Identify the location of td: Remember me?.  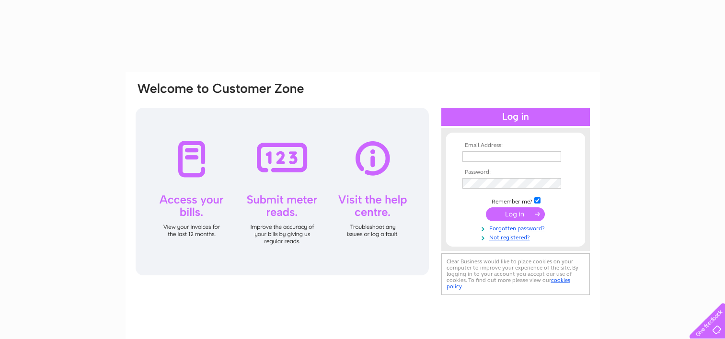
(515, 201).